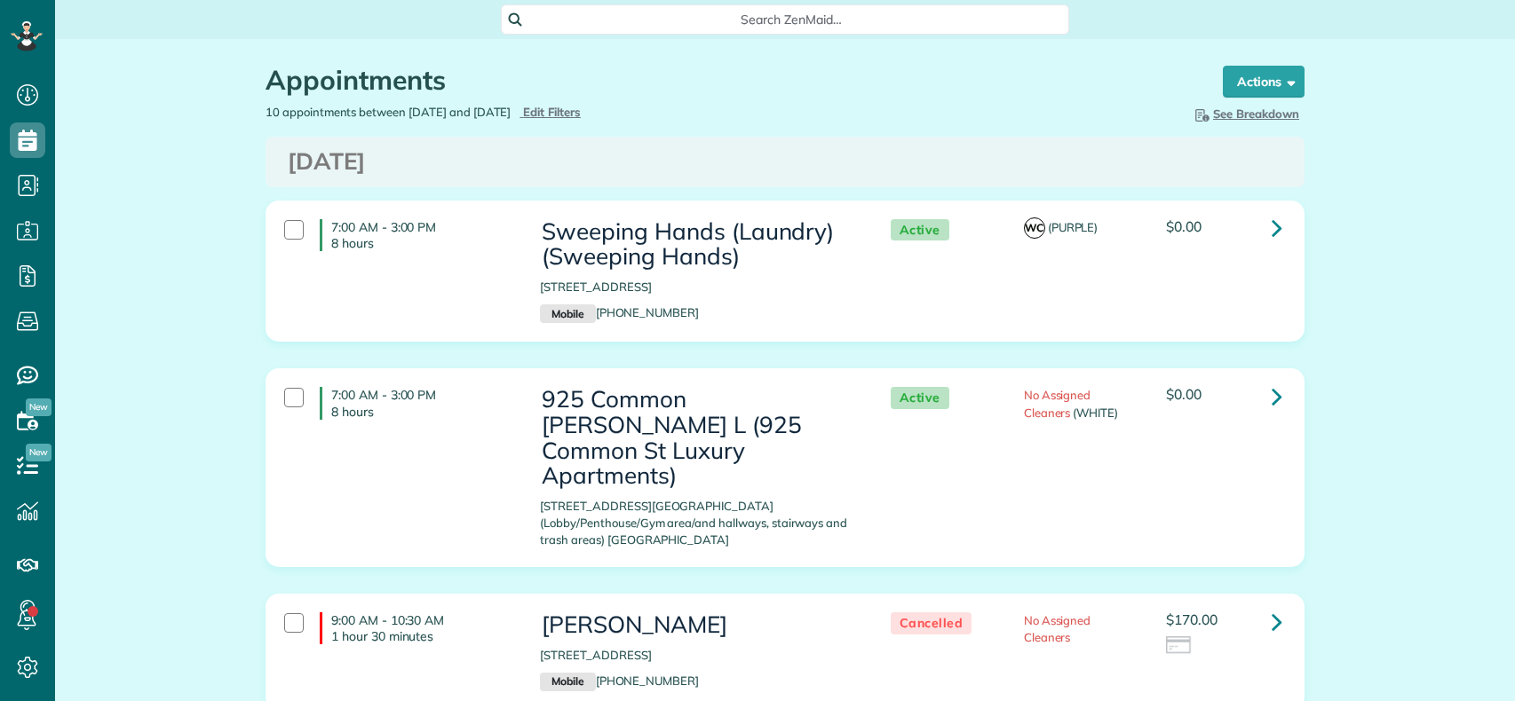  I want to click on h1: Appointments, so click(727, 80).